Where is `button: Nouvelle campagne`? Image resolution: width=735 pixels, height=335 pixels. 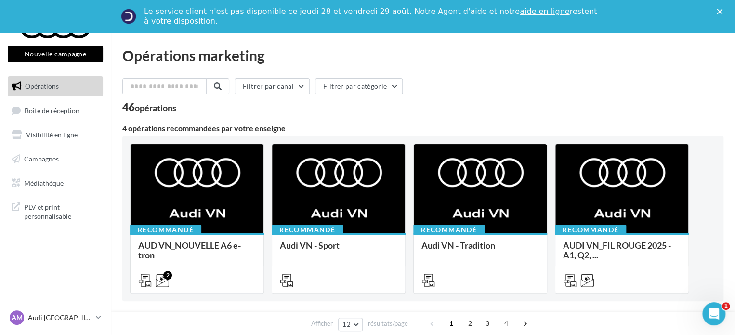 button: Nouvelle campagne is located at coordinates (55, 54).